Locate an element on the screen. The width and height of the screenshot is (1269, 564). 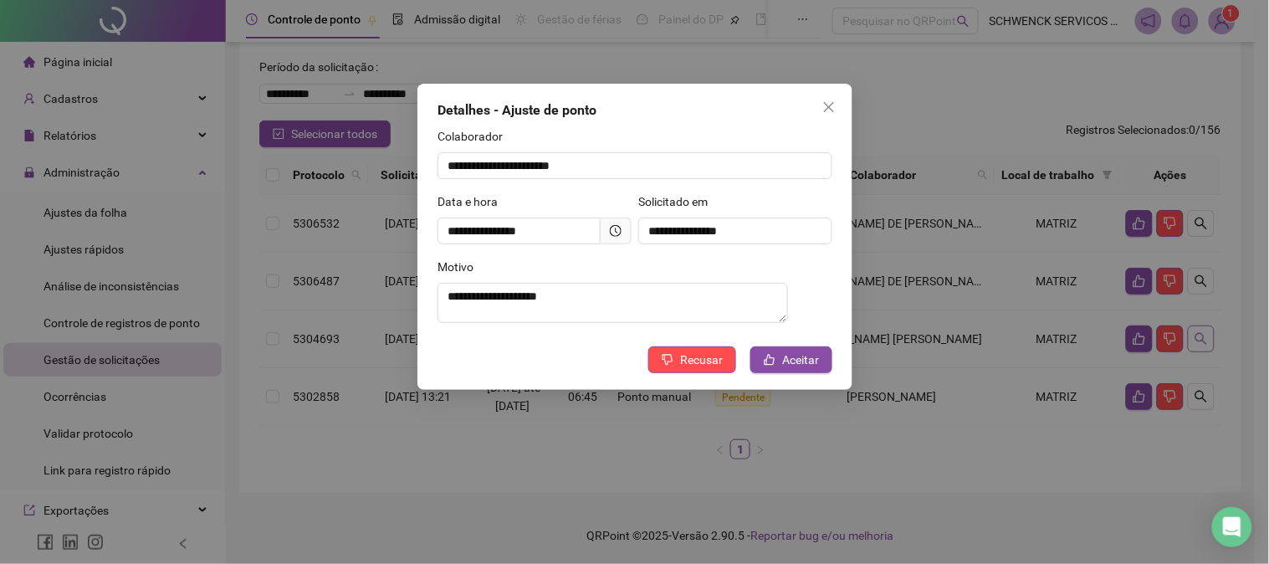
label: Solicitado em is located at coordinates (678, 202).